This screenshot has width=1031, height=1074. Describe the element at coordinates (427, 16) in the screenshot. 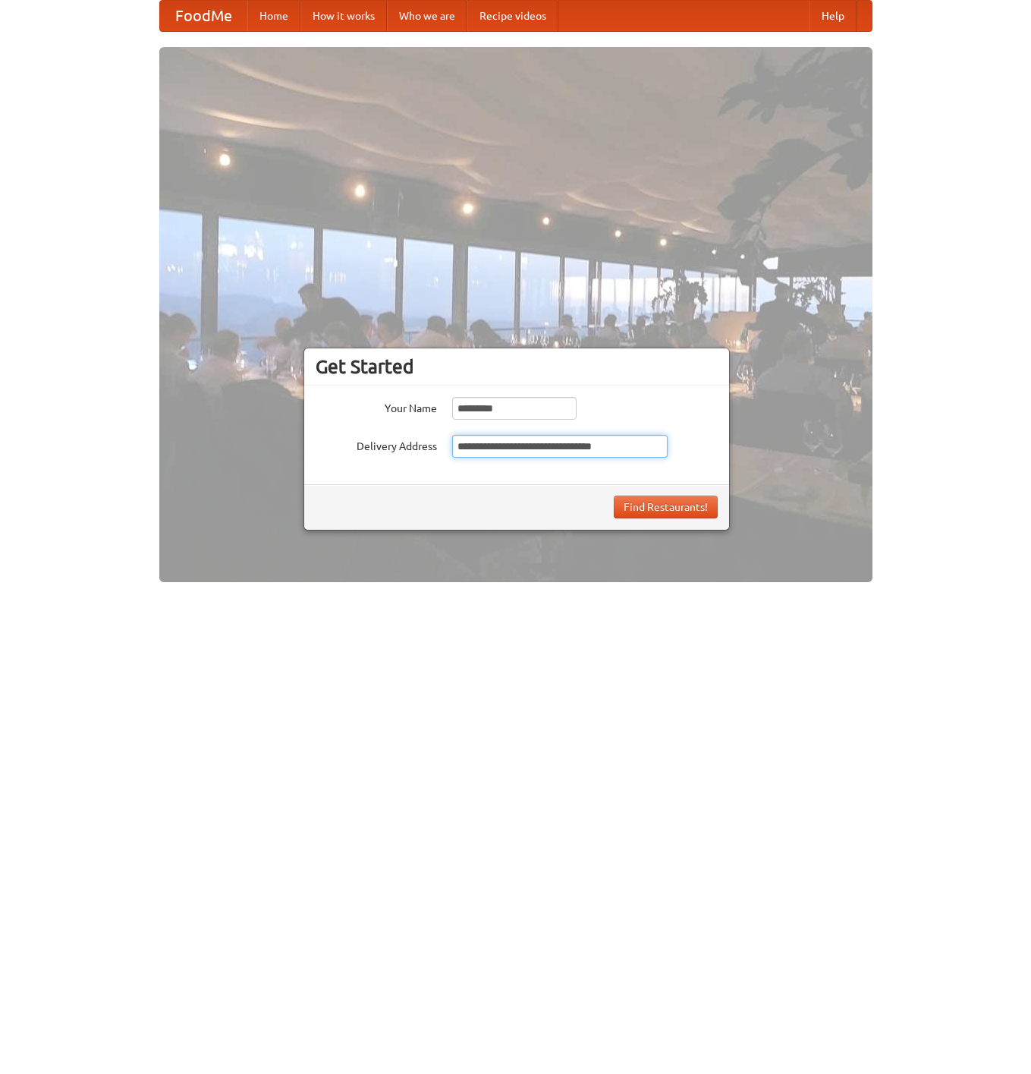

I see `a: Who we are` at that location.